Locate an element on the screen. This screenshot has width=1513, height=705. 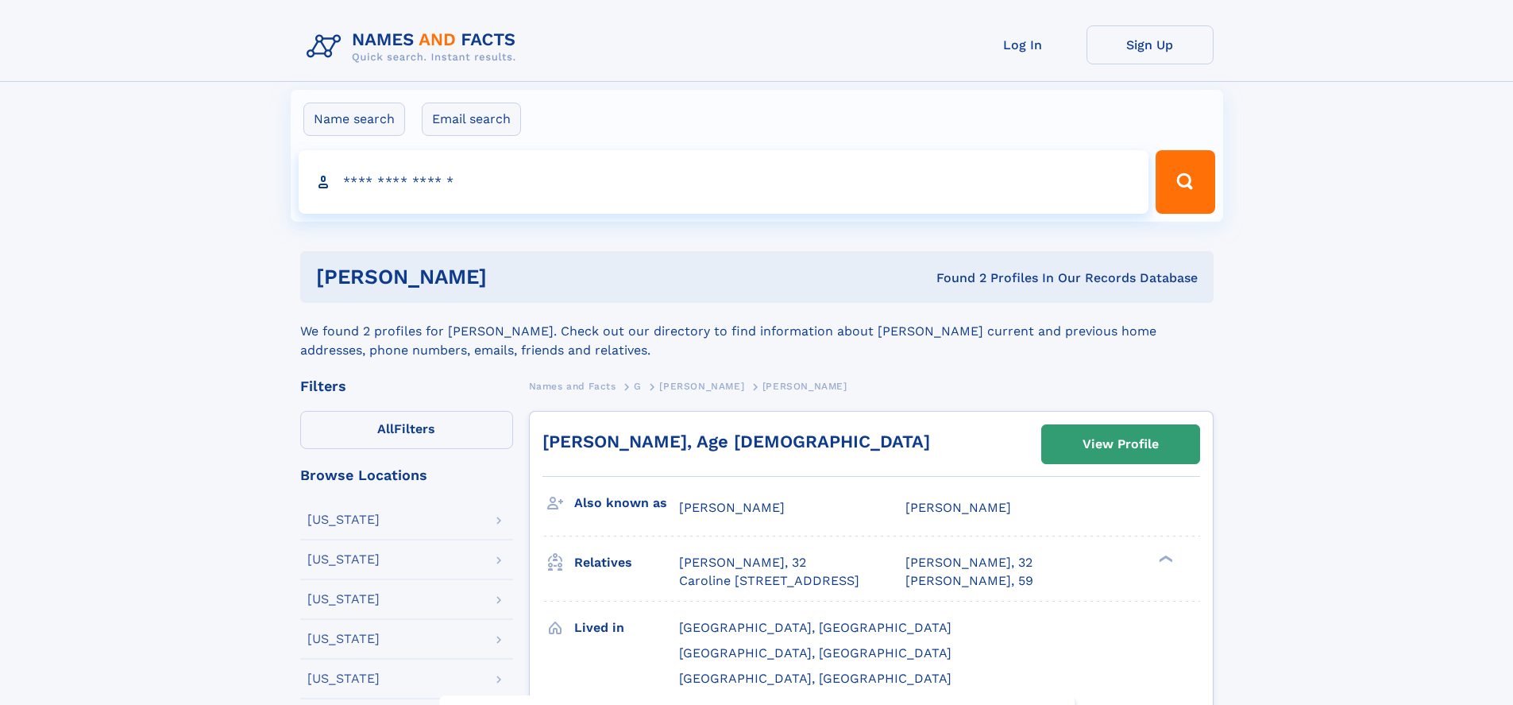
a: Sign Up is located at coordinates (1150, 44).